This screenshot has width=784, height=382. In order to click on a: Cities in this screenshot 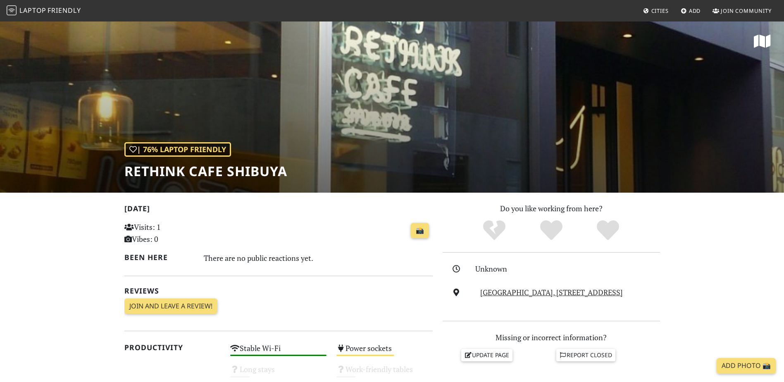, I will do `click(656, 11)`.